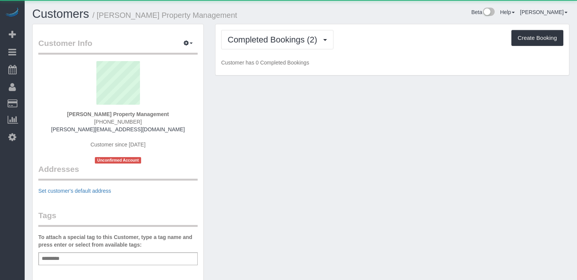 The height and width of the screenshot is (280, 577). What do you see at coordinates (277, 39) in the screenshot?
I see `button: Completed Bookings (2)` at bounding box center [277, 39].